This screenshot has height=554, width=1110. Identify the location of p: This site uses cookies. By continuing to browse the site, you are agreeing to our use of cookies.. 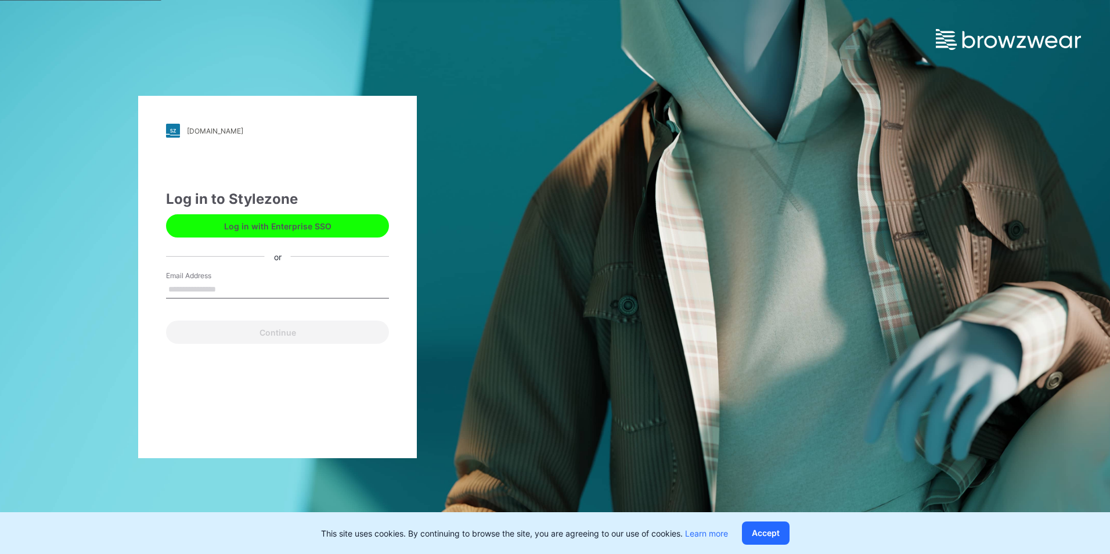
(524, 533).